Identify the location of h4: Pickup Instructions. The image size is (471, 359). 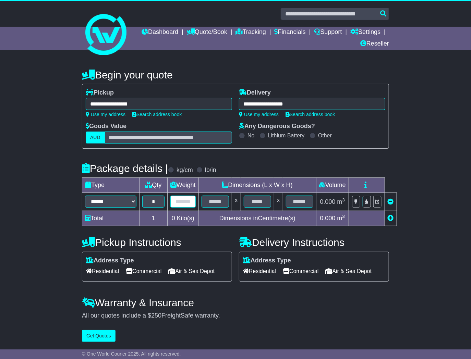
(157, 242).